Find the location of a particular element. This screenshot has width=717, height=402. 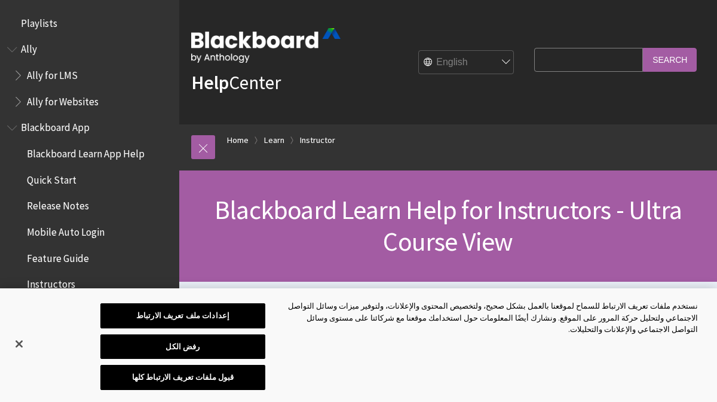

span: Mobile Auto Login is located at coordinates (66, 230).